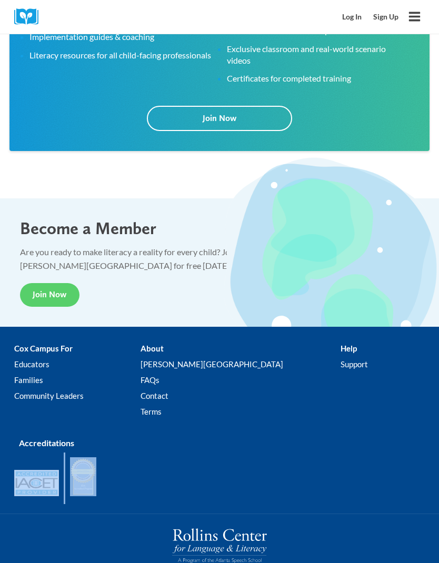  I want to click on li: Exclusive classroom and real-world scenario videos, so click(319, 55).